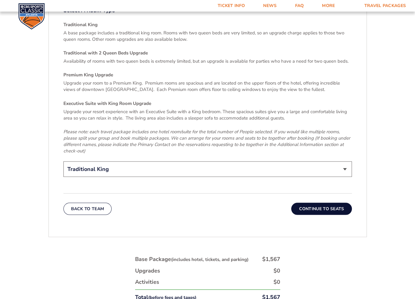 The width and height of the screenshot is (415, 299). I want to click on div: Upgrades, so click(147, 271).